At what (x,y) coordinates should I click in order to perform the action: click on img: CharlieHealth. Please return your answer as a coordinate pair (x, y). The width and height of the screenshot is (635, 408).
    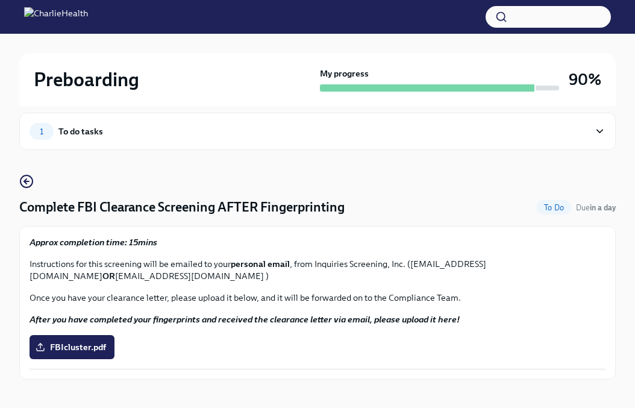
    Looking at the image, I should click on (56, 17).